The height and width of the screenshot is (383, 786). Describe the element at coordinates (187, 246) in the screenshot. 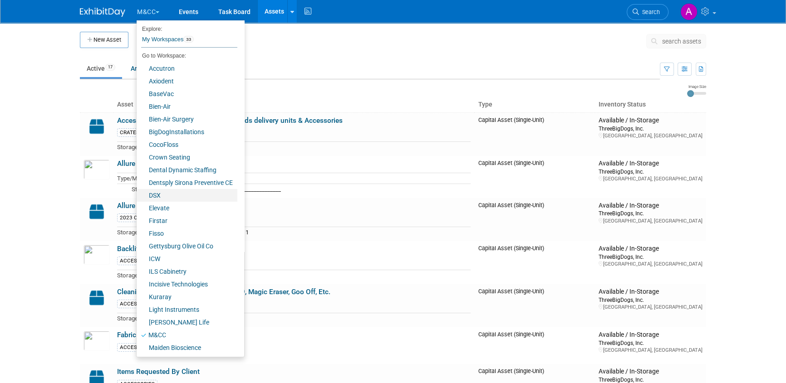

I see `a: Gettysburg Olive Oil Co` at that location.